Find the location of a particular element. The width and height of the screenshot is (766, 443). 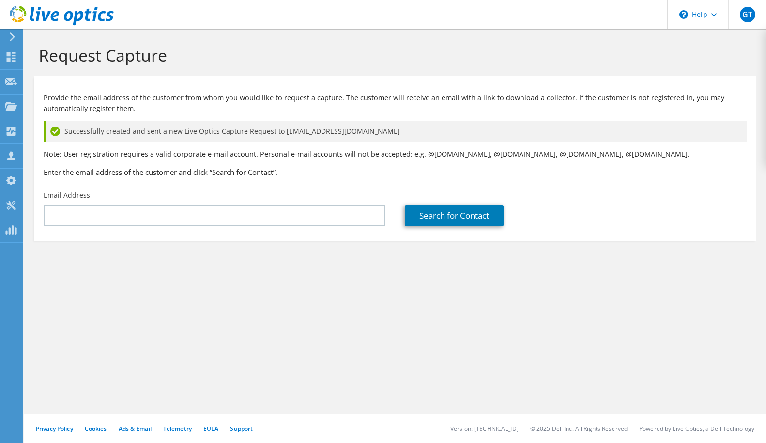

p: Provide the email address of the customer from whom you would like to request a capture. The cust... is located at coordinates (395, 103).